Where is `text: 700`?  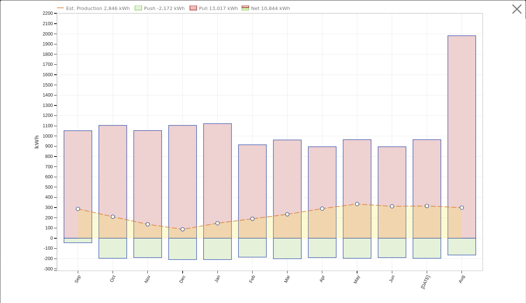
text: 700 is located at coordinates (49, 167).